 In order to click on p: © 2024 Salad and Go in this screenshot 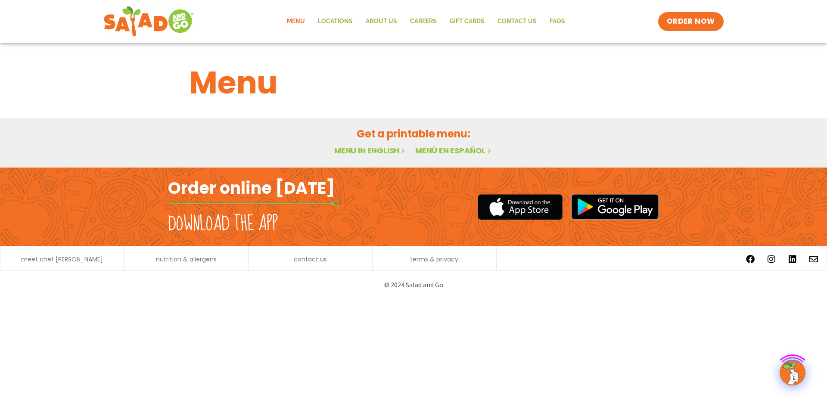, I will do `click(413, 285)`.